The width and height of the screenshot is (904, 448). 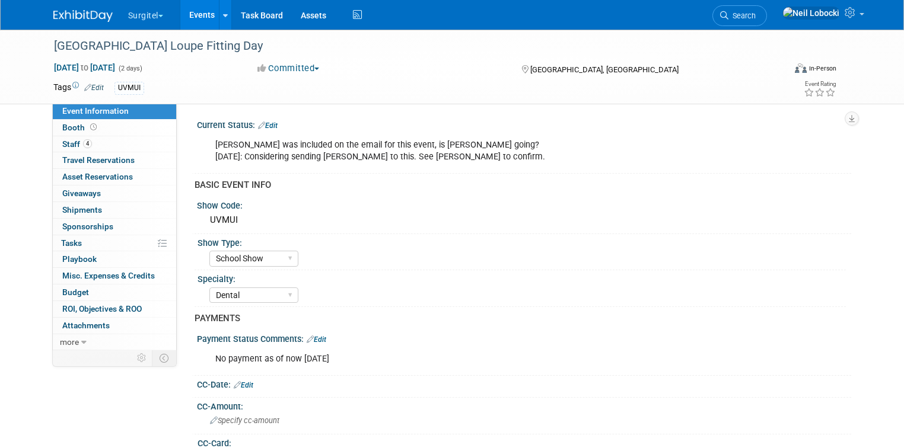 I want to click on span: more, so click(x=69, y=342).